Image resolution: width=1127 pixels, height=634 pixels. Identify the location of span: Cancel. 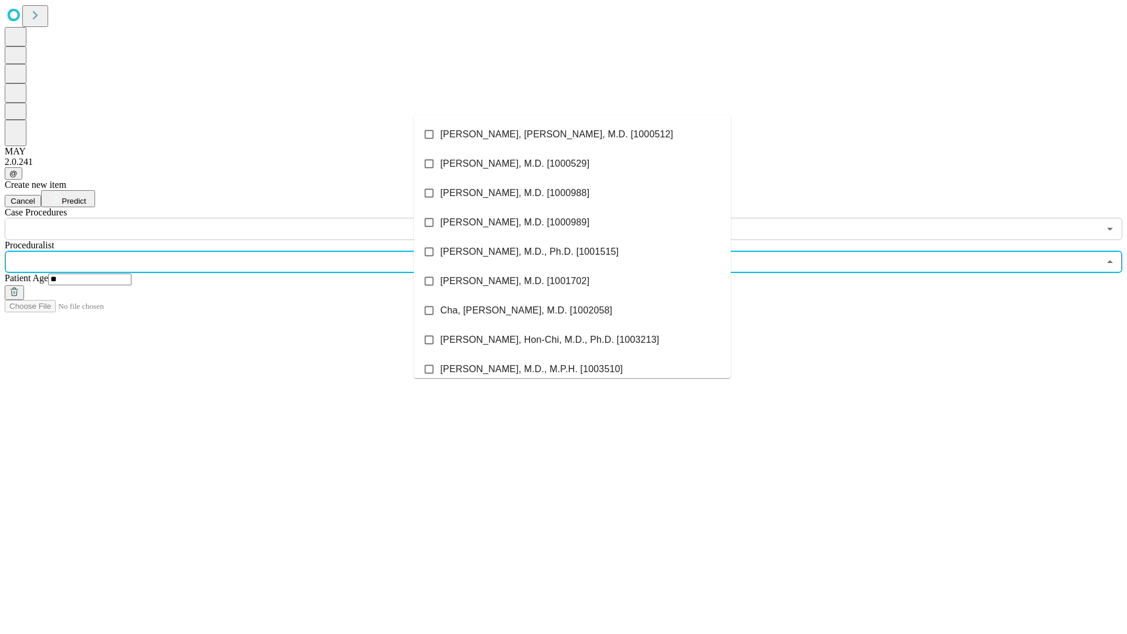
(23, 201).